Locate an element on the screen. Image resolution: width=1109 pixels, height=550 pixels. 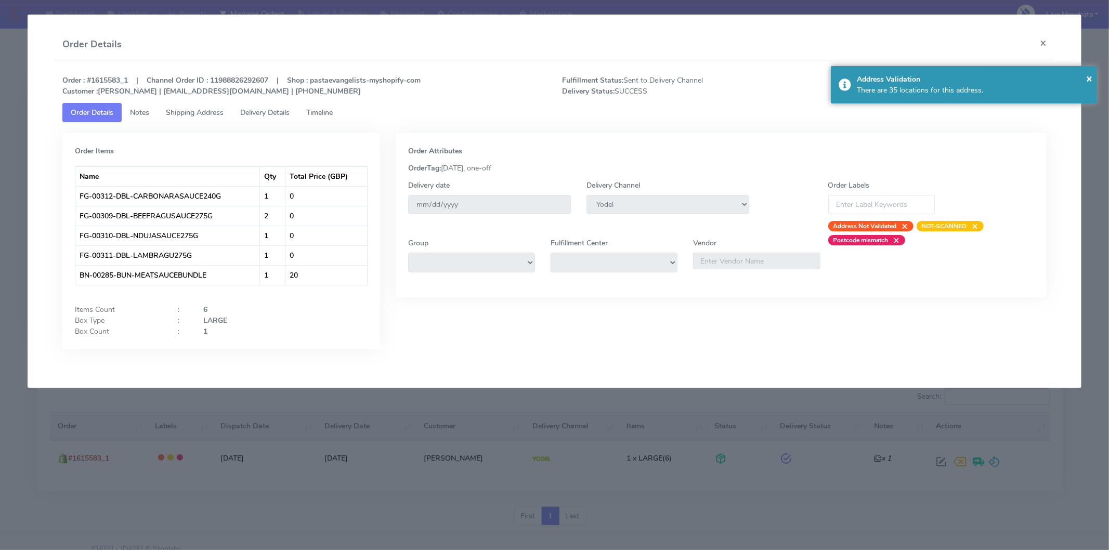
td: 2 is located at coordinates (273, 216).